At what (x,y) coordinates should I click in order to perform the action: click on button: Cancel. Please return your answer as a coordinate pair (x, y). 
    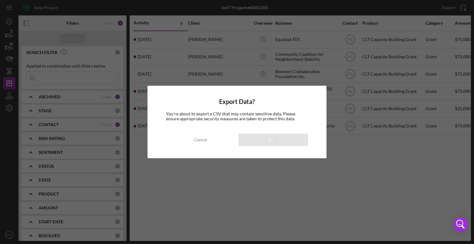
    Looking at the image, I should click on (200, 140).